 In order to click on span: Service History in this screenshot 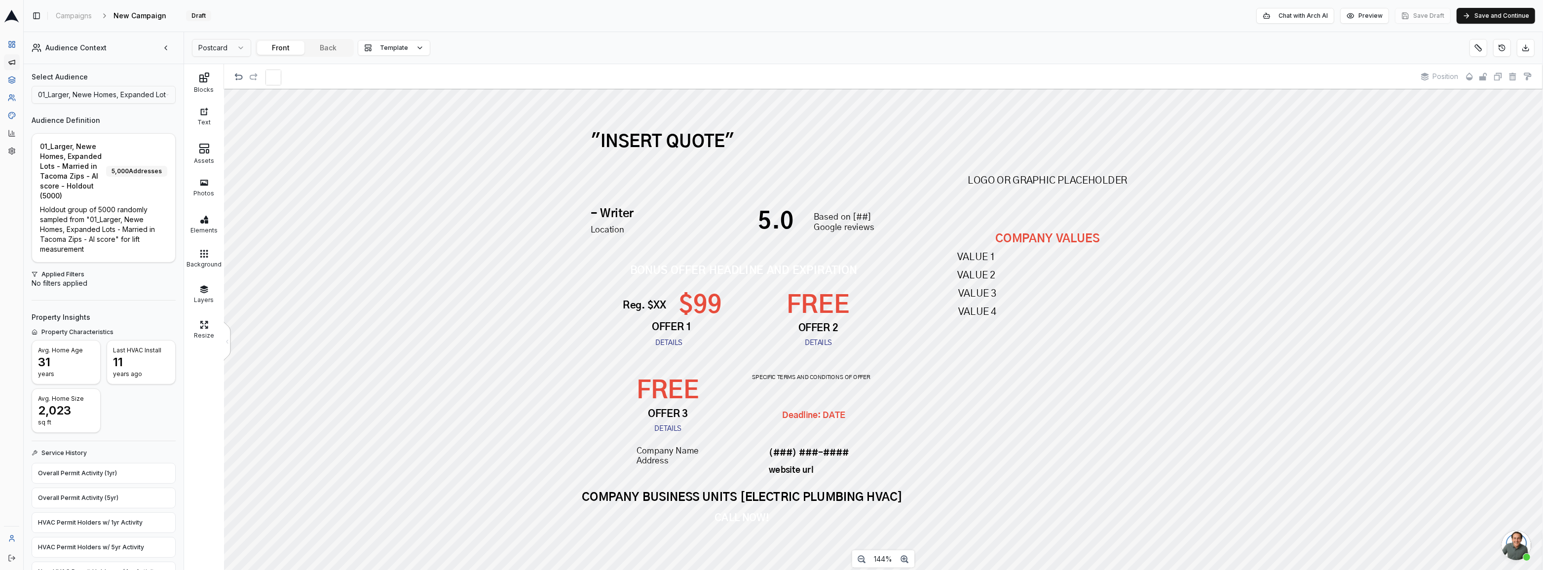, I will do `click(109, 453)`.